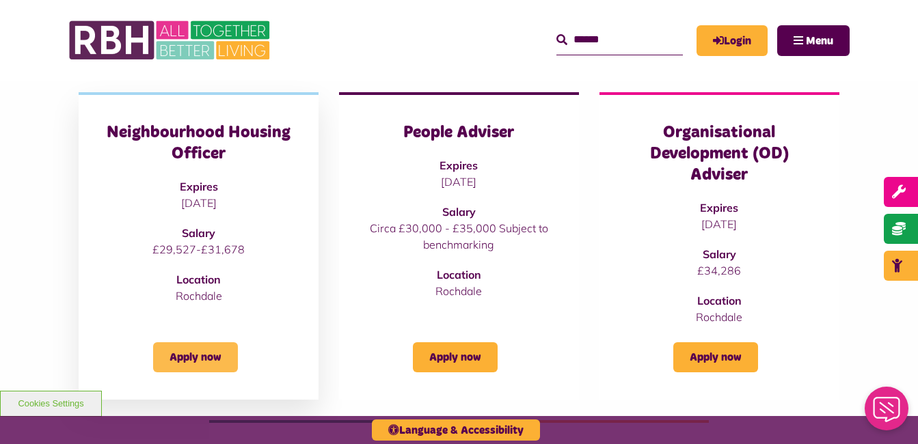 This screenshot has height=444, width=918. I want to click on button: Navigation, so click(813, 40).